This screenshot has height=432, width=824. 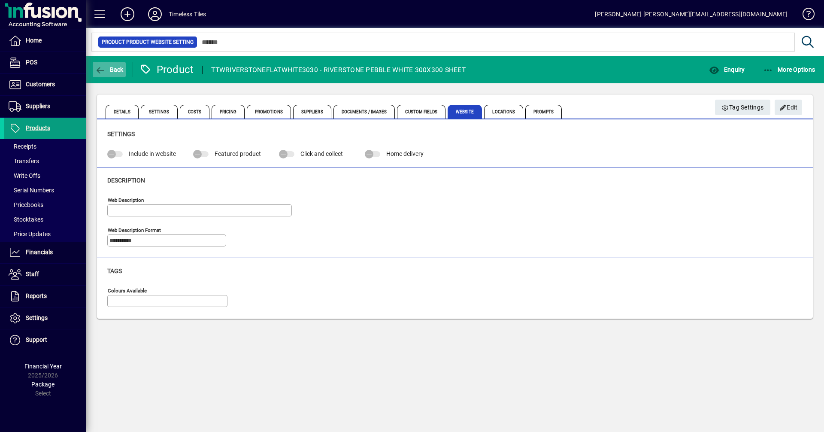 I want to click on span: Reports, so click(x=36, y=296).